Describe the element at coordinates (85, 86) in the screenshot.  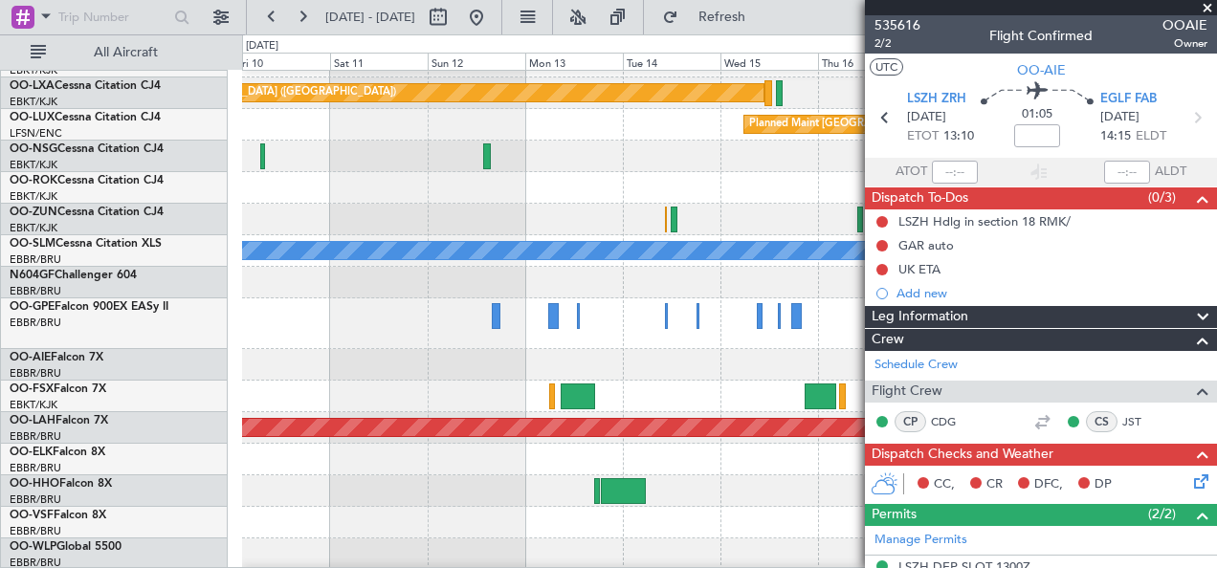
I see `a: OO-LXACessna Citation CJ4` at that location.